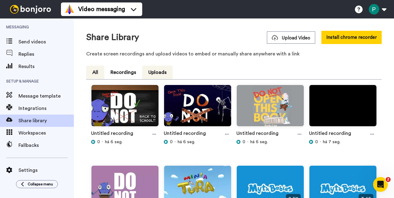  I want to click on button: Install chrome recorder, so click(351, 37).